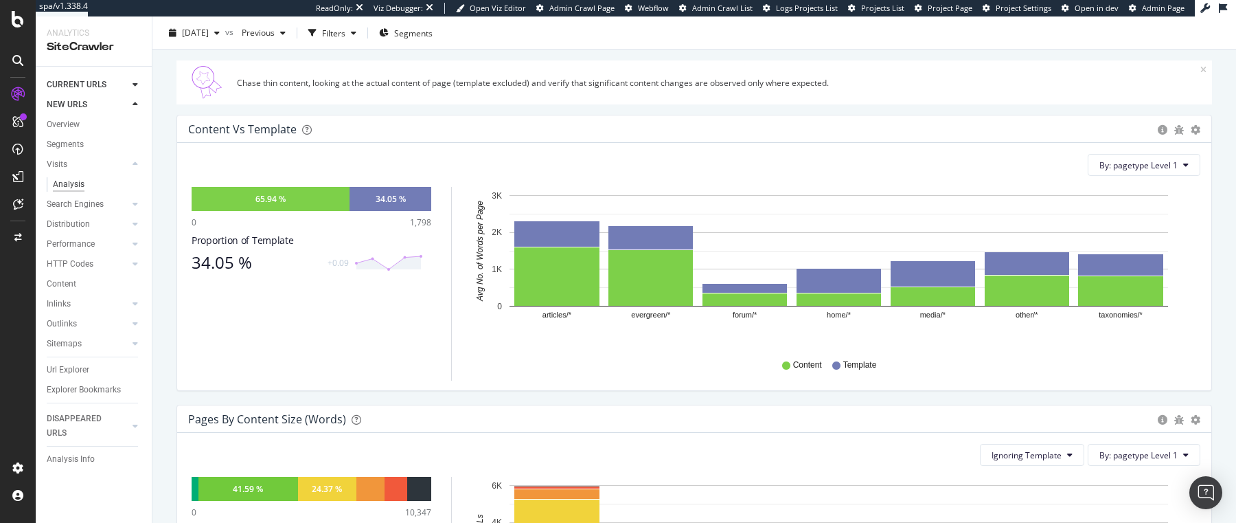 This screenshot has height=523, width=1236. Describe the element at coordinates (231, 31) in the screenshot. I see `span: vs` at that location.